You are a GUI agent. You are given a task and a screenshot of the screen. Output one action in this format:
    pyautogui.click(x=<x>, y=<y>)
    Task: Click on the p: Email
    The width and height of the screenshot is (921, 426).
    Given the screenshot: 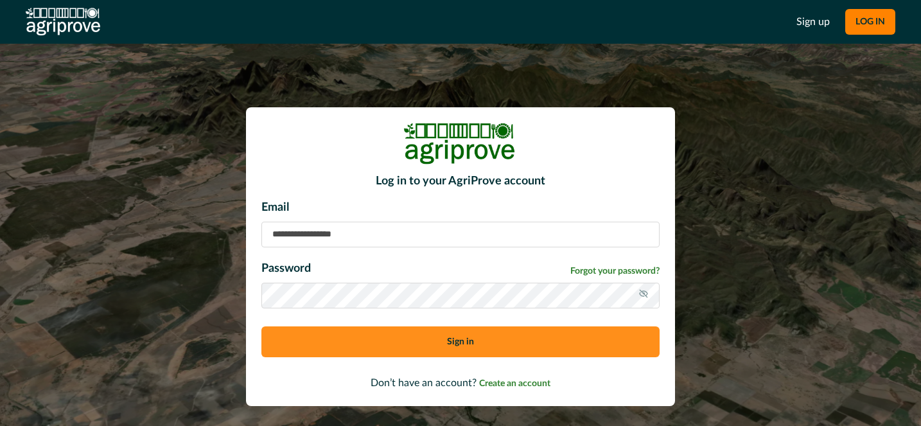 What is the action you would take?
    pyautogui.click(x=461, y=207)
    